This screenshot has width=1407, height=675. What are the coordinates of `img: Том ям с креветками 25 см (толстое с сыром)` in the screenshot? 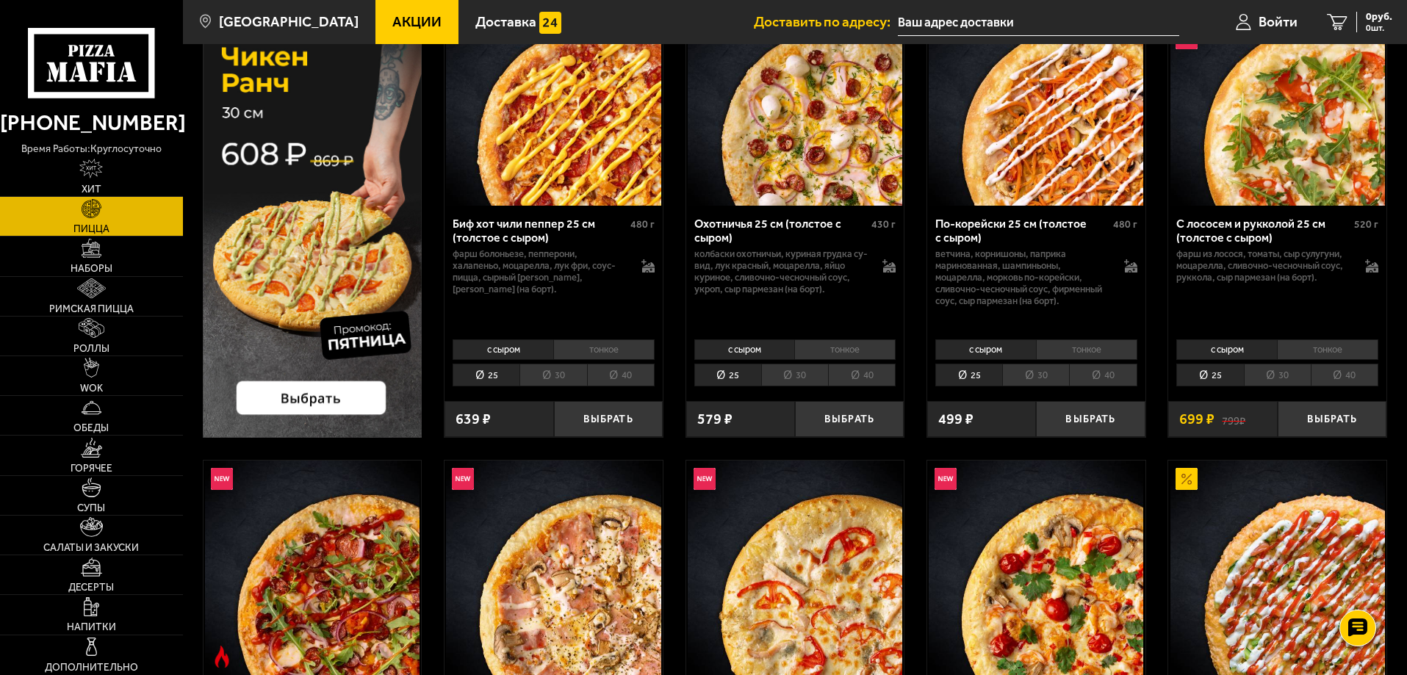 It's located at (1036, 568).